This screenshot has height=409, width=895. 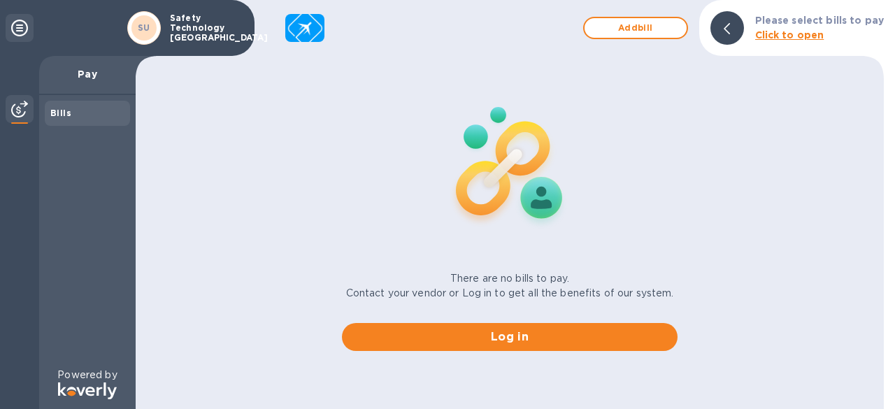 What do you see at coordinates (510, 286) in the screenshot?
I see `p: There are no bills to pay. Contact your vendor or Log in to get all the benefits of our system.` at bounding box center [510, 286].